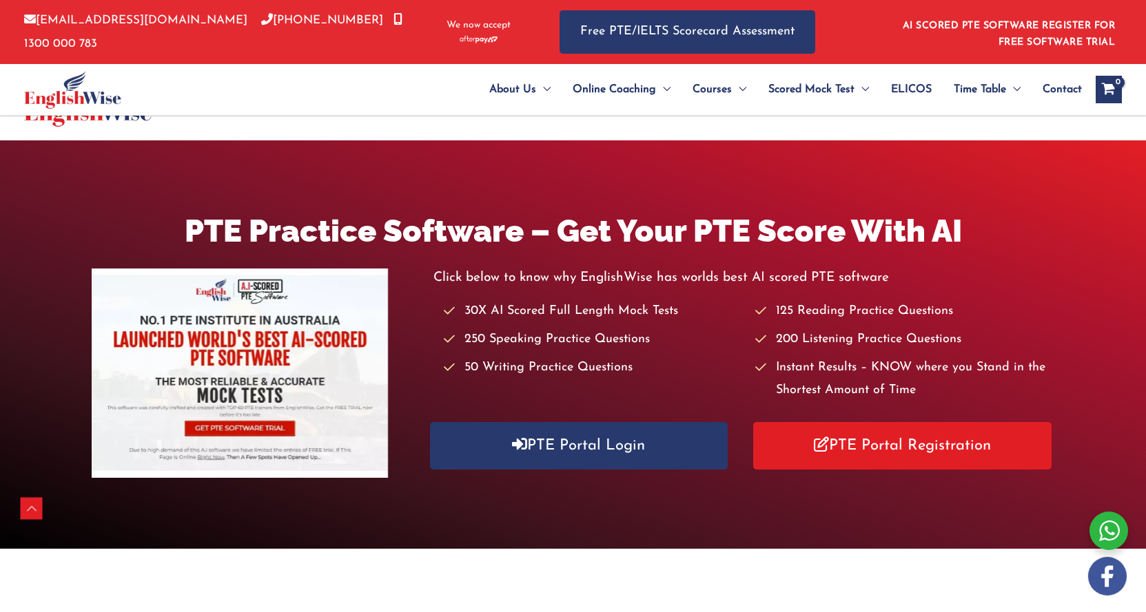 The height and width of the screenshot is (612, 1146). I want to click on a: View Shopping Cart, empty, so click(1108, 90).